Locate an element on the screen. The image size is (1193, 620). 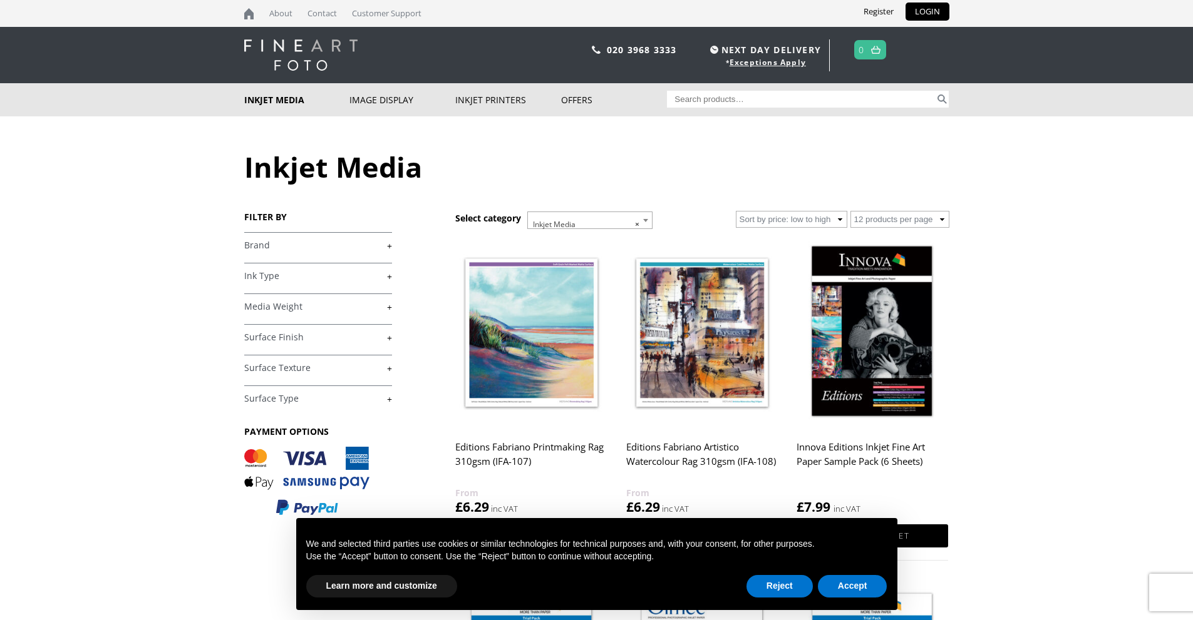
h4: Surface Finish is located at coordinates (318, 337).